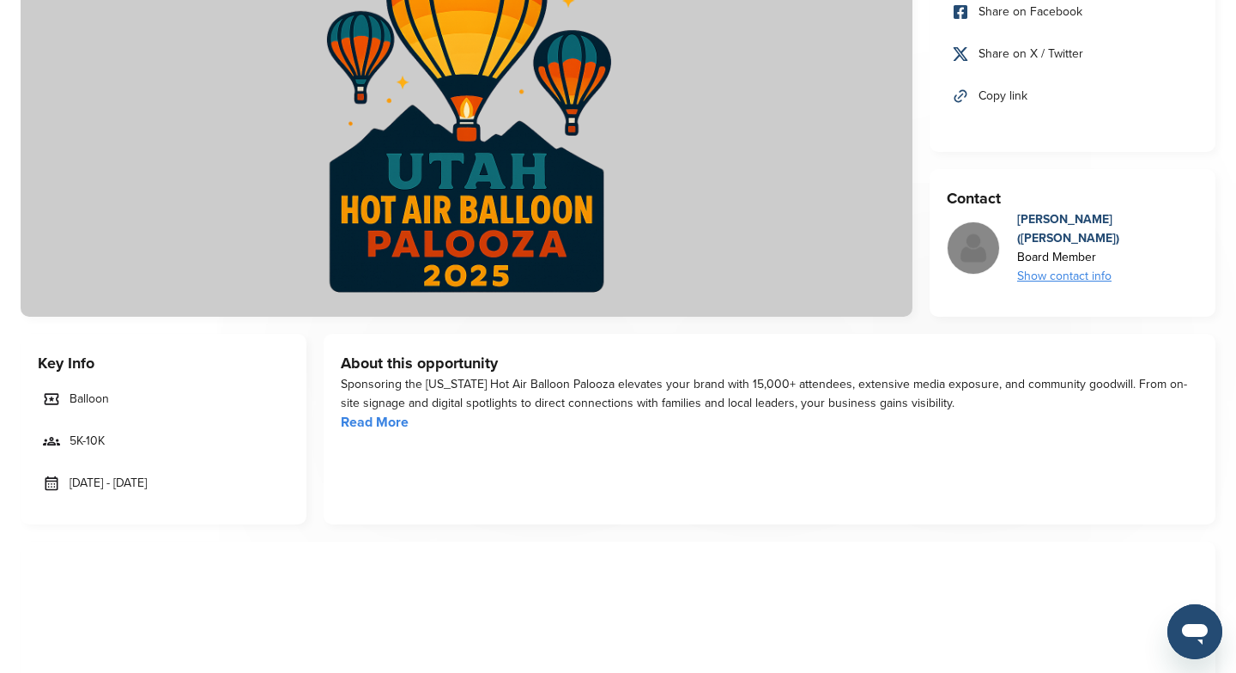 This screenshot has height=673, width=1236. What do you see at coordinates (374, 422) in the screenshot?
I see `a: Read More` at bounding box center [374, 422].